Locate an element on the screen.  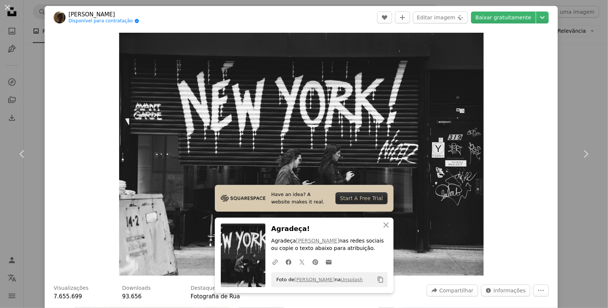
span: 7.655.699 is located at coordinates (68, 297).